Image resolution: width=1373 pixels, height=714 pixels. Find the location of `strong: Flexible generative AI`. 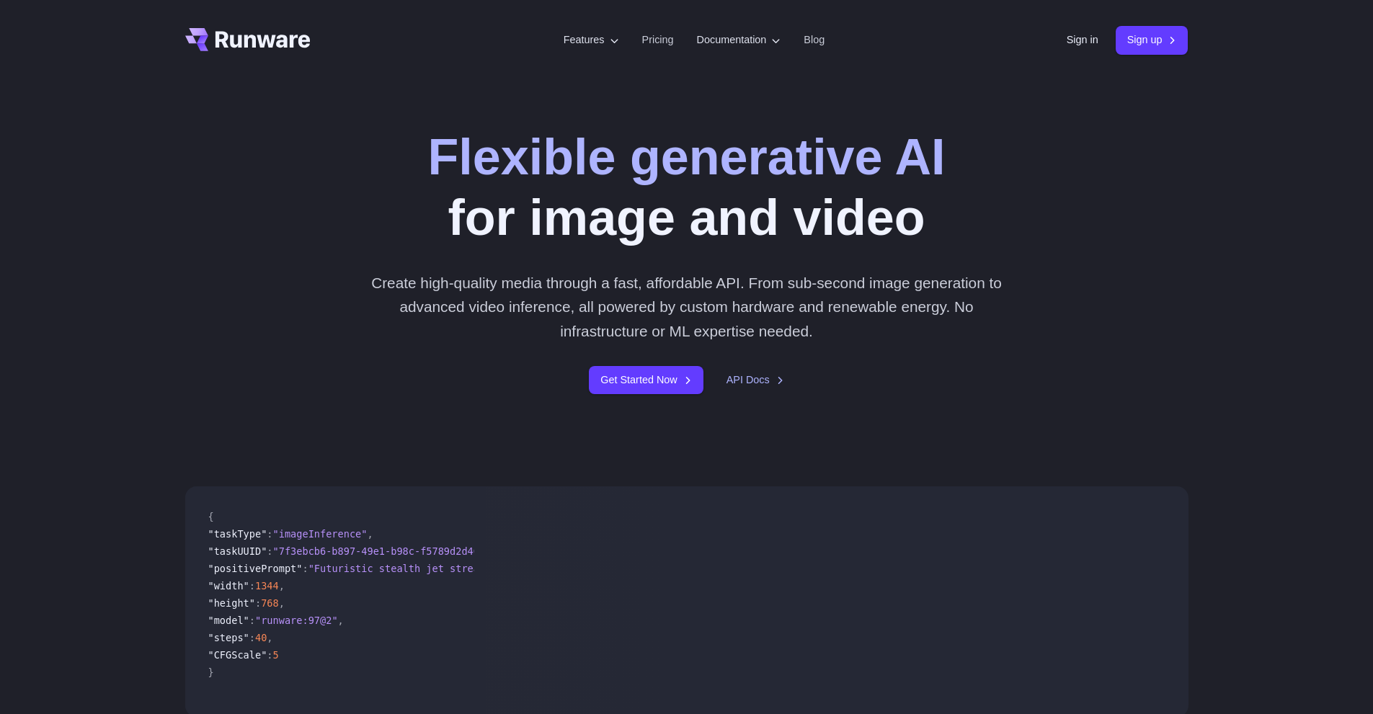

strong: Flexible generative AI is located at coordinates (686, 157).